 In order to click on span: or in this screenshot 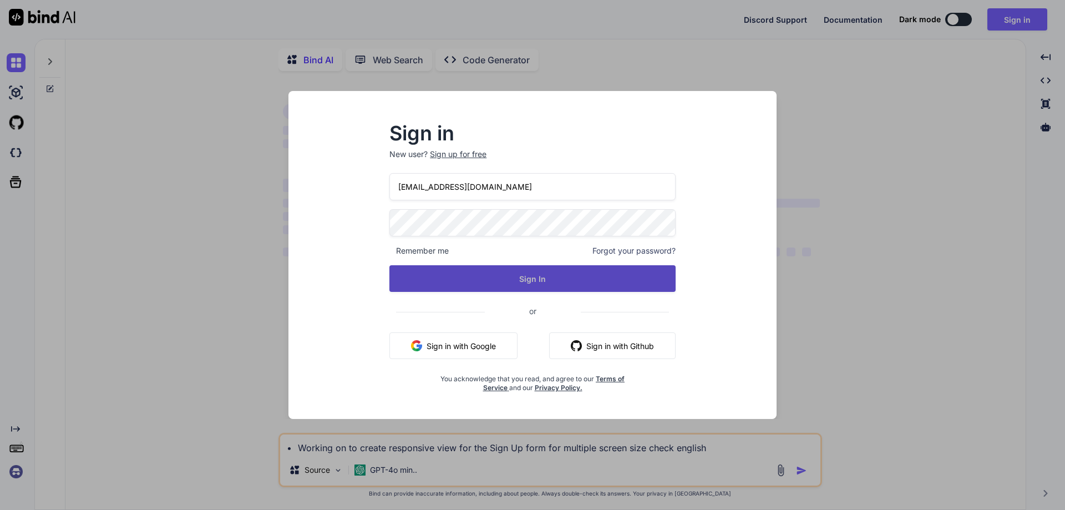, I will do `click(533, 311)`.